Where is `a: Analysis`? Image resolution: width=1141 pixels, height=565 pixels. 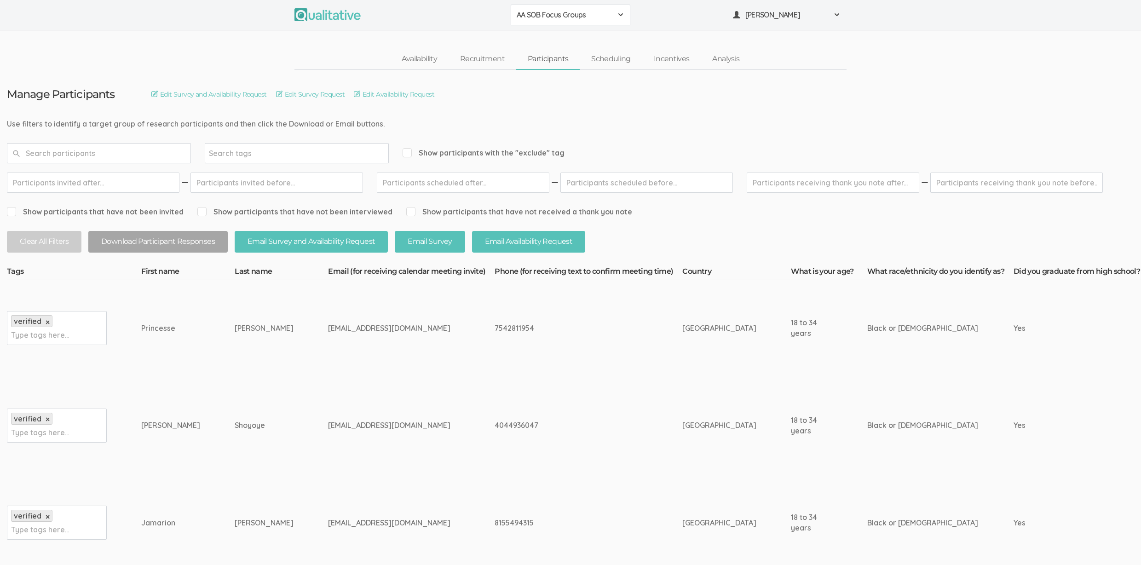
a: Analysis is located at coordinates (725, 59).